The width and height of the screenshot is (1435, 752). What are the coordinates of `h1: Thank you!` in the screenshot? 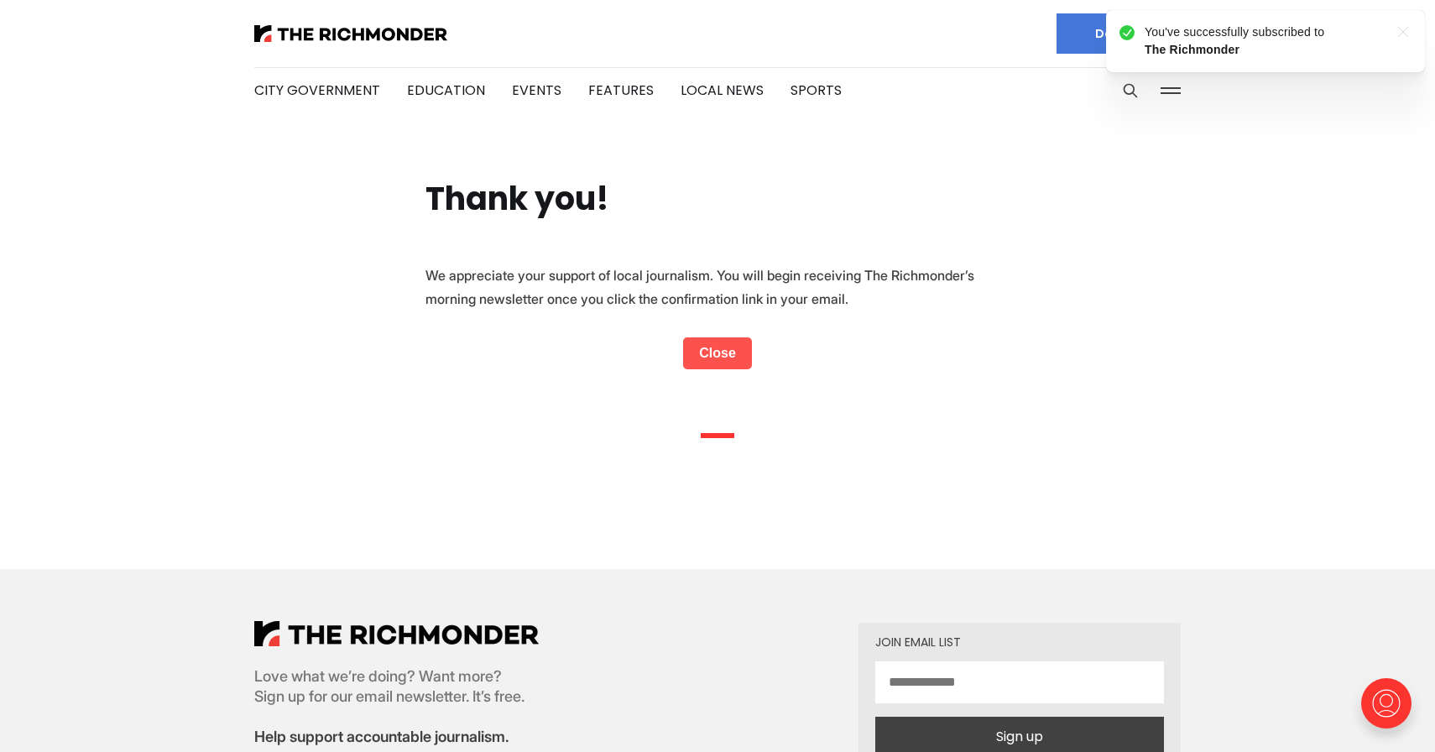 It's located at (517, 199).